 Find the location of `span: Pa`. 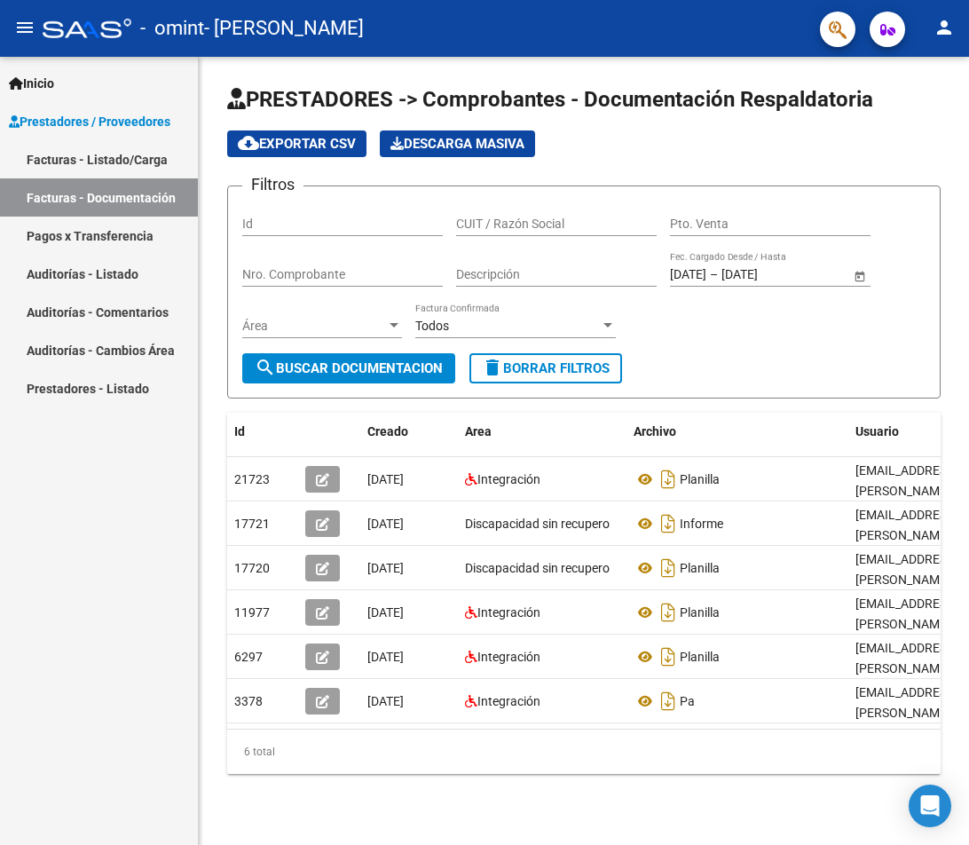

span: Pa is located at coordinates (687, 701).